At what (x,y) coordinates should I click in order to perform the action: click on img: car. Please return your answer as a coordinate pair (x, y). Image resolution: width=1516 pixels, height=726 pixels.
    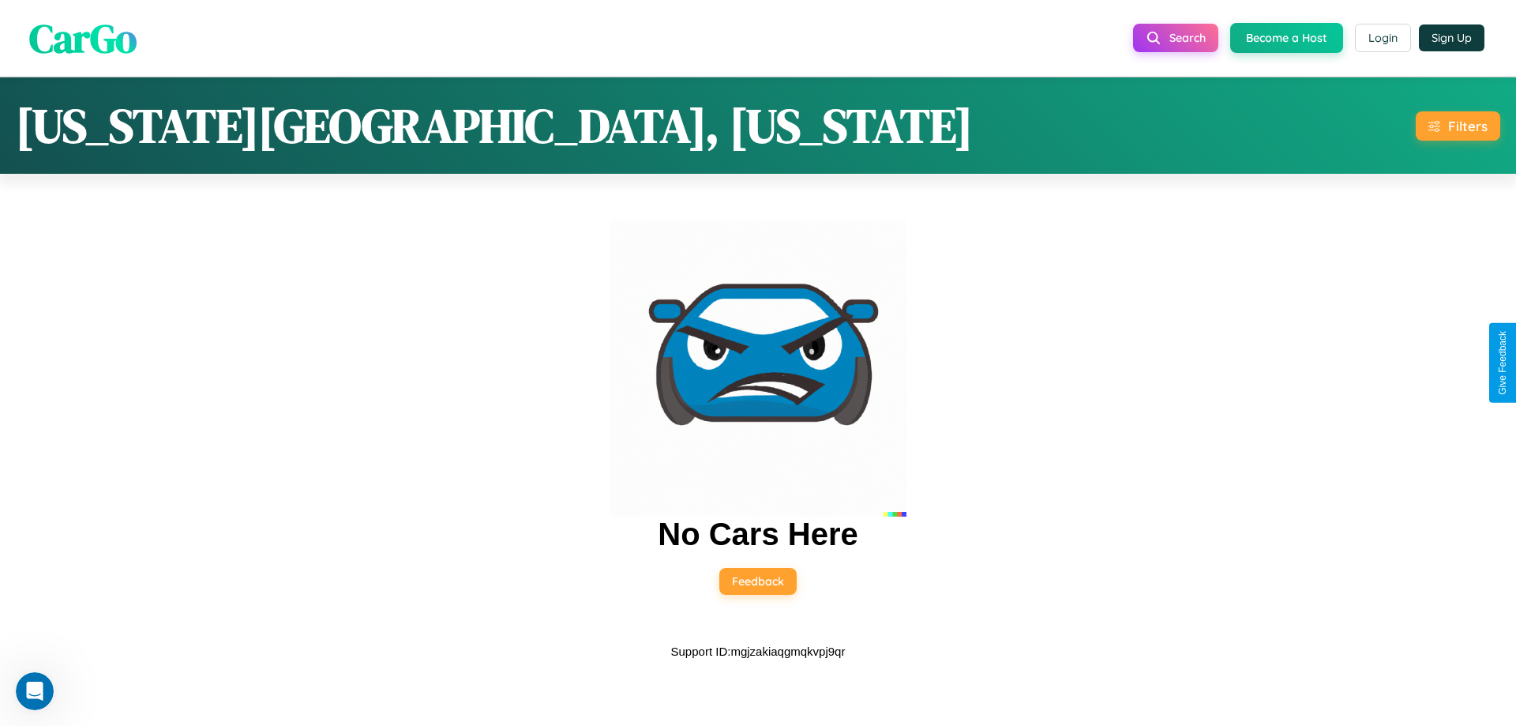
    Looking at the image, I should click on (758, 368).